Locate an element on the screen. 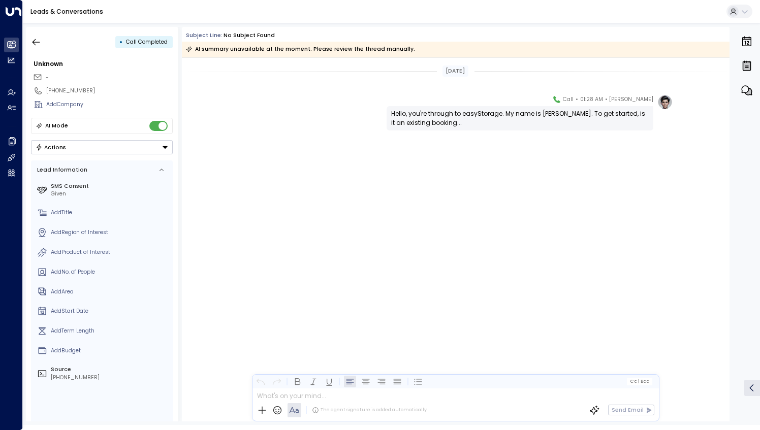  div: AddTitle is located at coordinates (110, 213).